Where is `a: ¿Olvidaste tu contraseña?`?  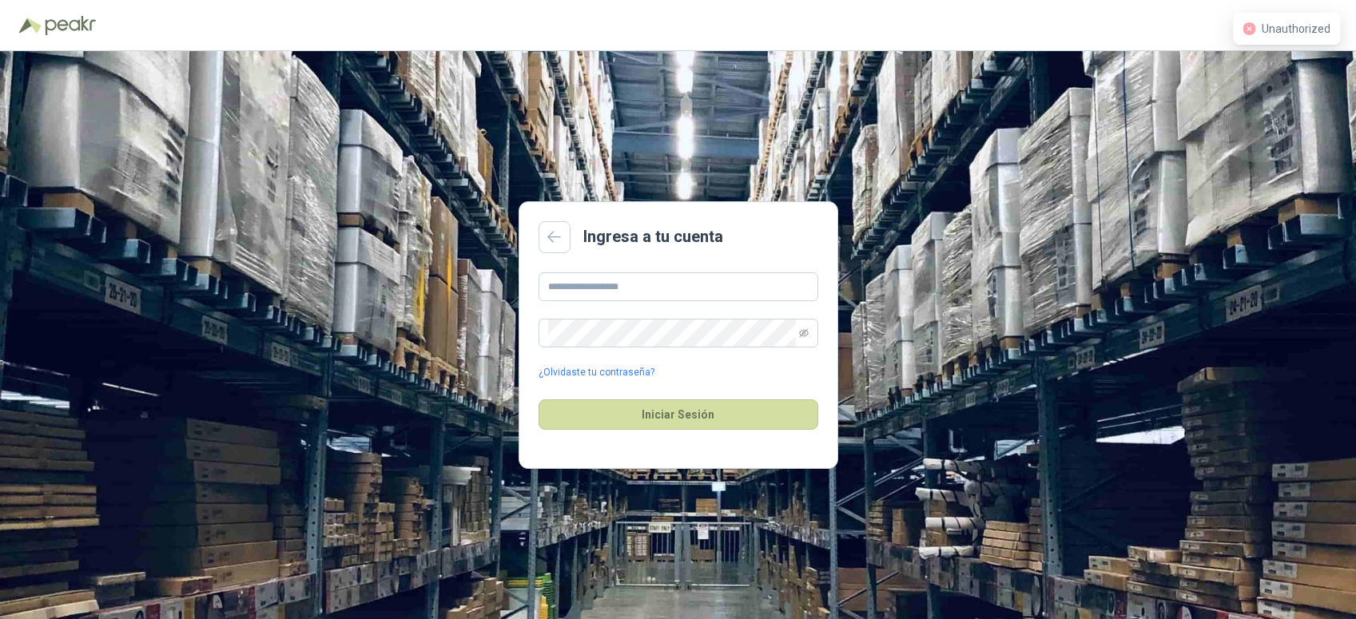 a: ¿Olvidaste tu contraseña? is located at coordinates (596, 372).